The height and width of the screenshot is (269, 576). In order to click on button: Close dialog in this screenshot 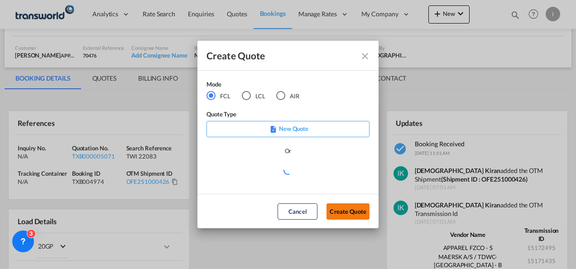, I will do `click(364, 55)`.